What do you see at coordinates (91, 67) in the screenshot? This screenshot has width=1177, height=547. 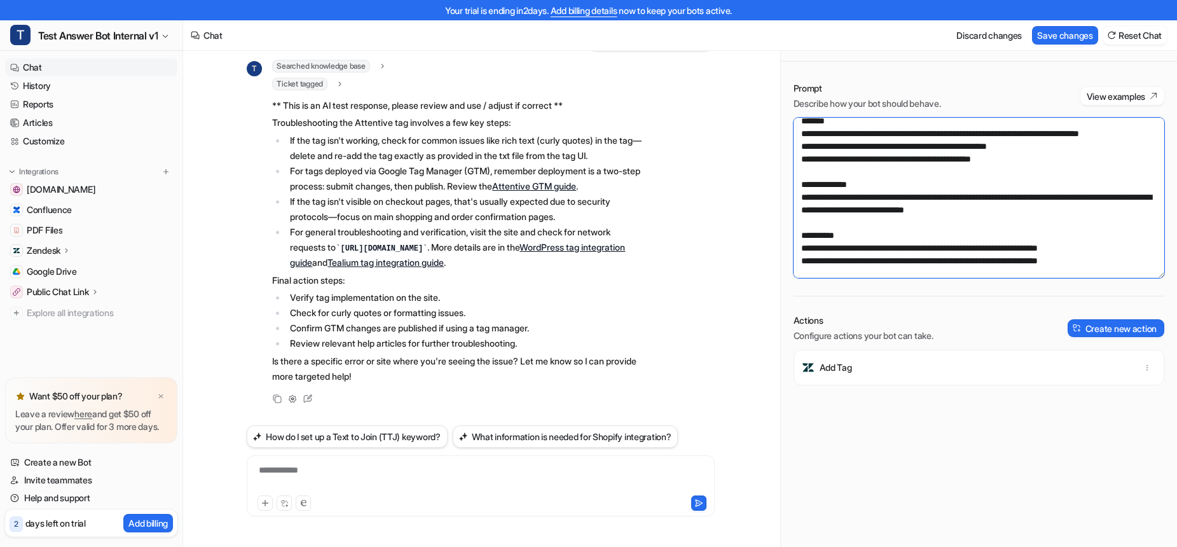 I see `a: Chat` at bounding box center [91, 67].